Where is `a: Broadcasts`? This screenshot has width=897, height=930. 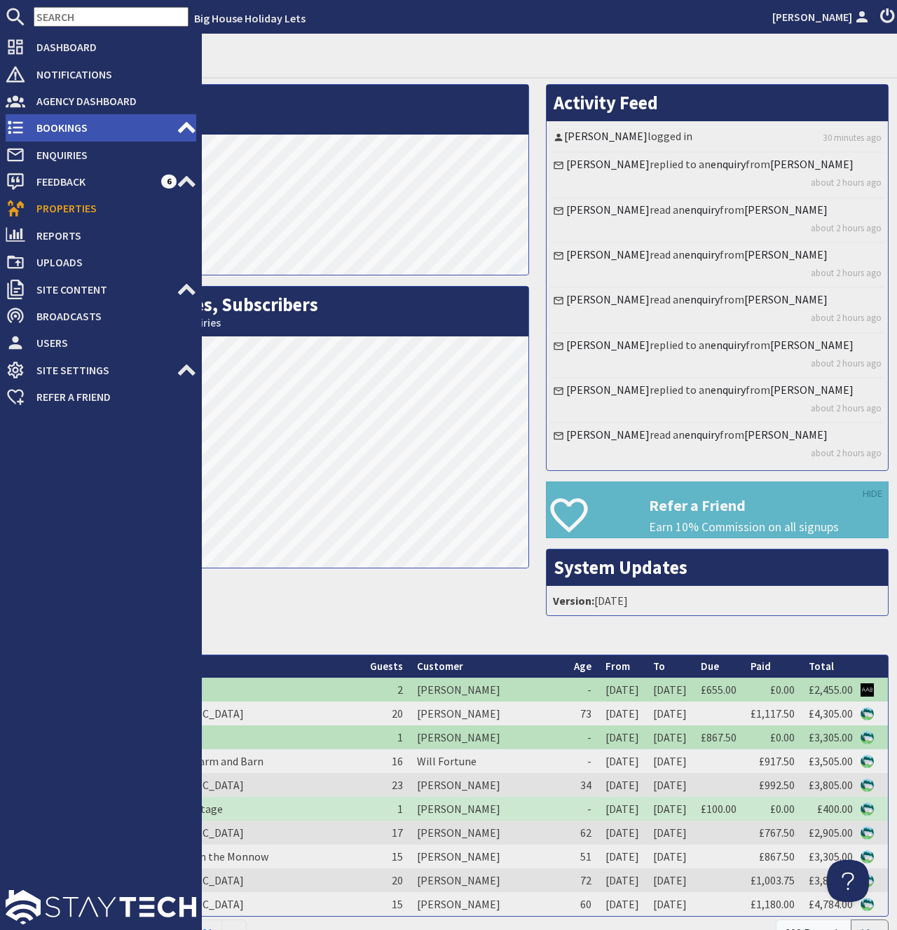
a: Broadcasts is located at coordinates (101, 316).